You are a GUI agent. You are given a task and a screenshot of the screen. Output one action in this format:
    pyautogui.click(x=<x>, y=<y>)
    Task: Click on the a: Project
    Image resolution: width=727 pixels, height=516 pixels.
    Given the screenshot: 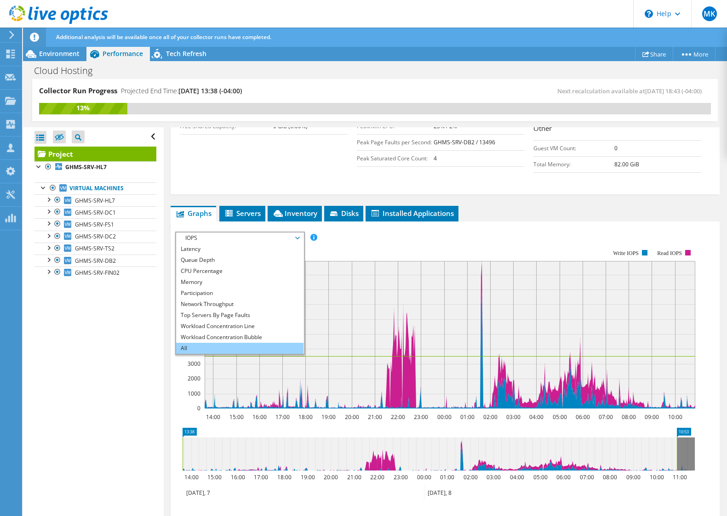 What is the action you would take?
    pyautogui.click(x=95, y=154)
    